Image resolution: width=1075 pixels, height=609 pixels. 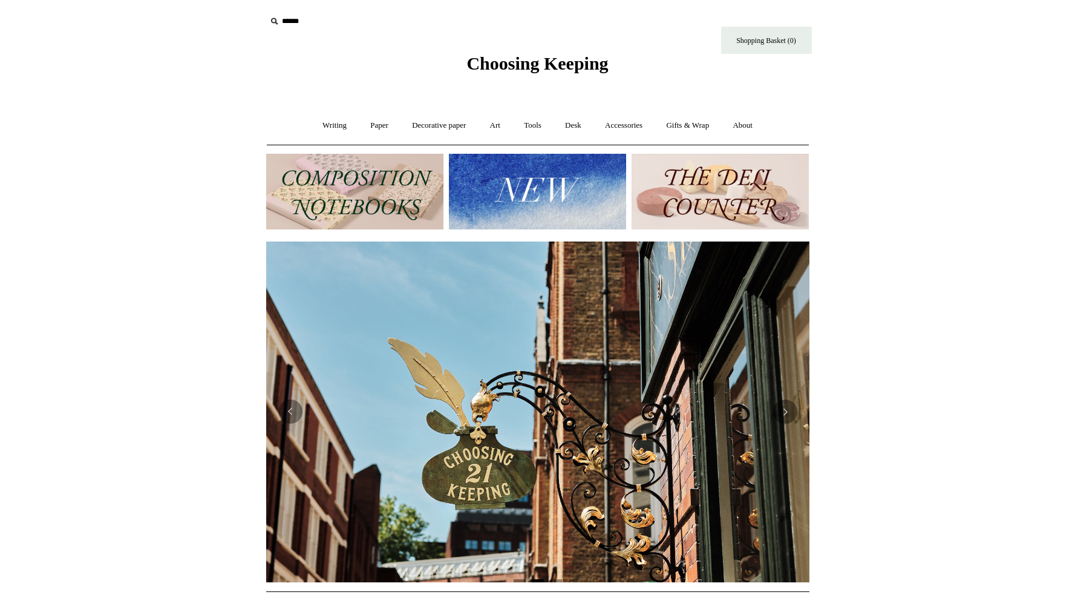 I want to click on a: The Deli Counter, so click(x=720, y=191).